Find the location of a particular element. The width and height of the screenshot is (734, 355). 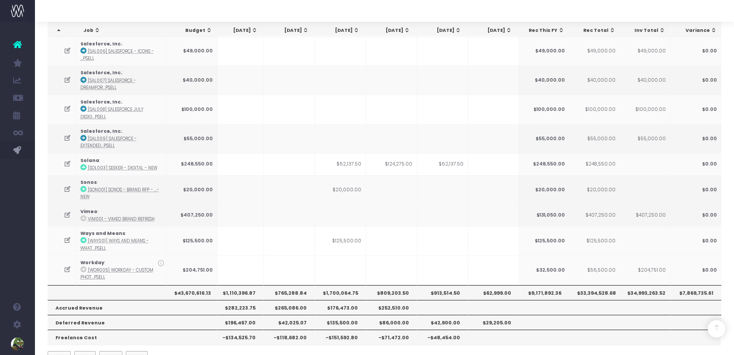

th: $282,223.75 is located at coordinates (238, 308).